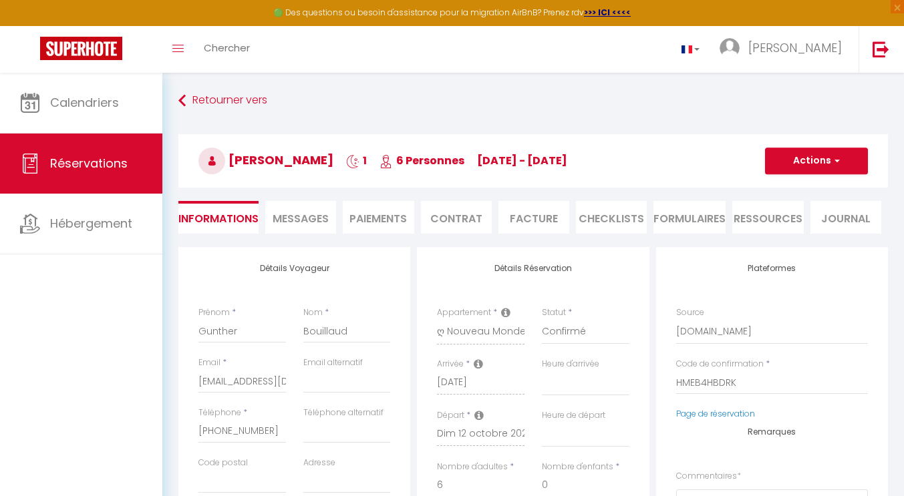 This screenshot has height=496, width=904. What do you see at coordinates (577, 467) in the screenshot?
I see `label: Nombre d'enfants` at bounding box center [577, 467].